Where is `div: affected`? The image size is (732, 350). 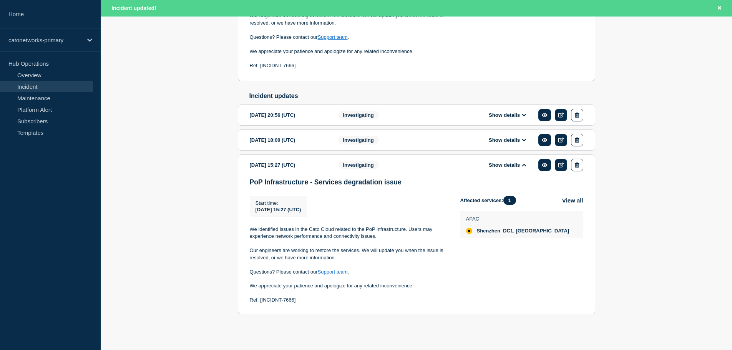
div: affected is located at coordinates (469, 231).